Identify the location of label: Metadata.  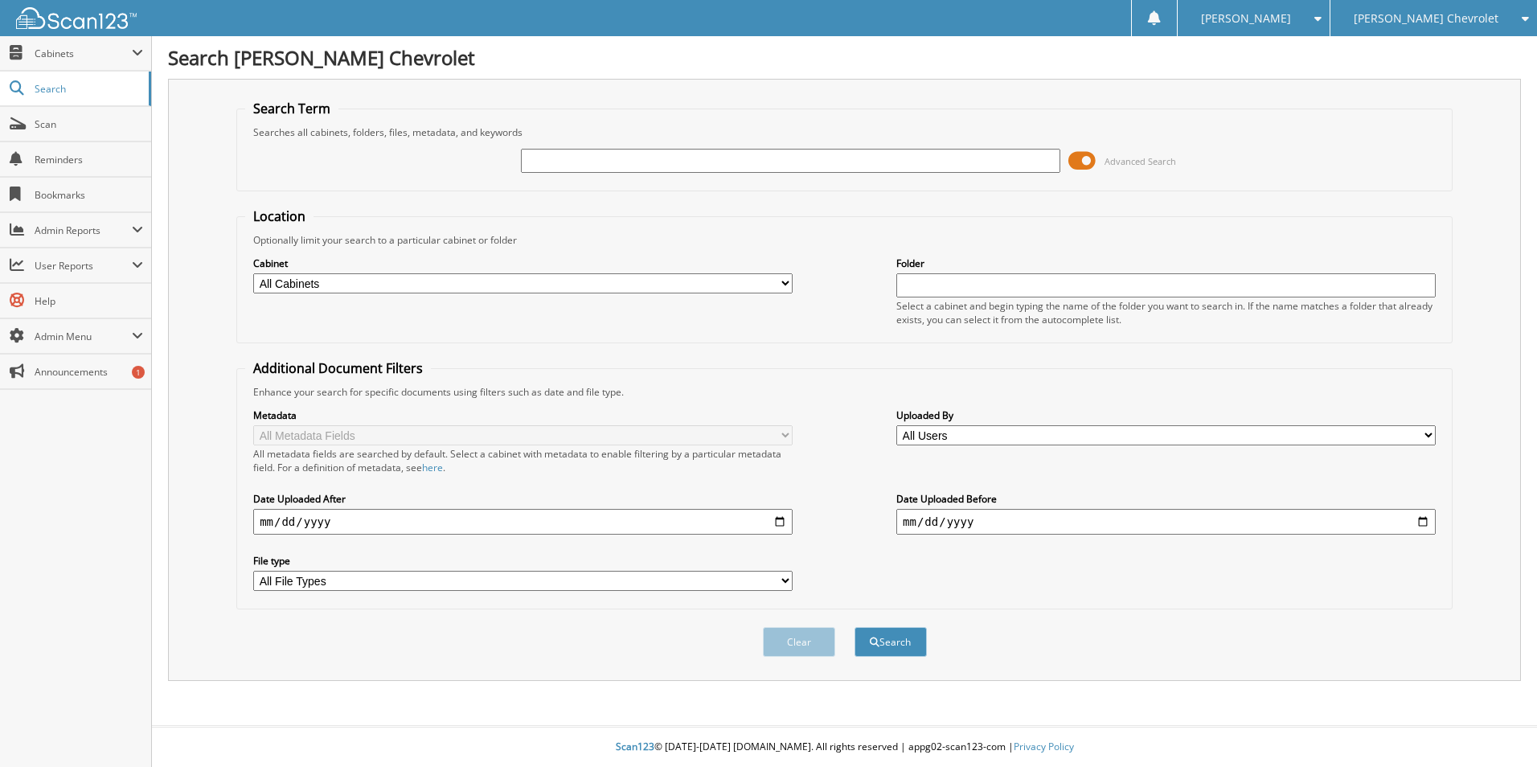
(522, 415).